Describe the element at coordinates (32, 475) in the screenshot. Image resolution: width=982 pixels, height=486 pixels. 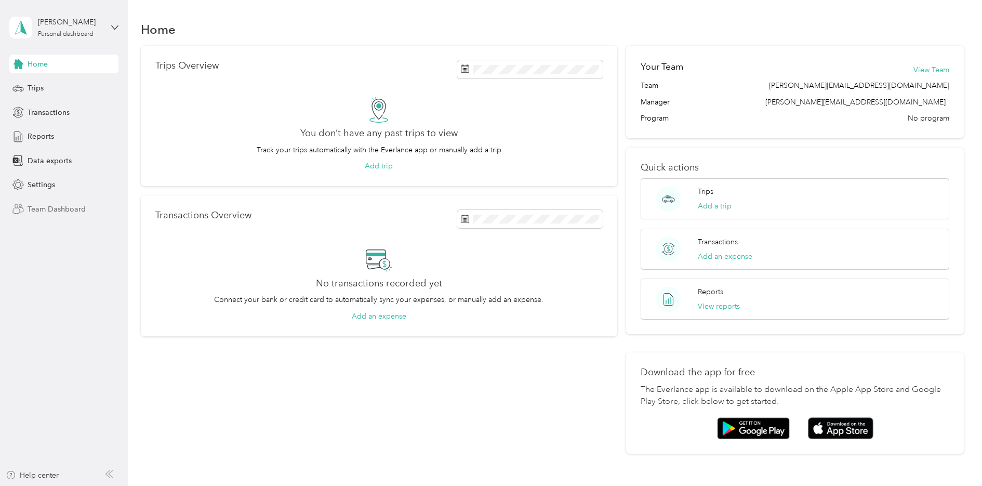
I see `div: Help center` at that location.